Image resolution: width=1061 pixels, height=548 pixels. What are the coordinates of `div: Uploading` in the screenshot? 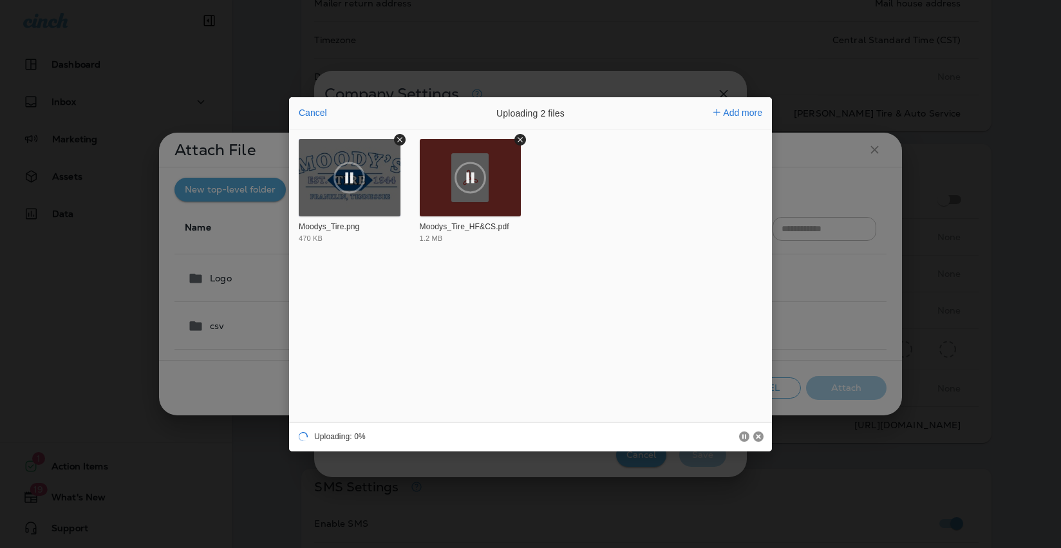 It's located at (328, 436).